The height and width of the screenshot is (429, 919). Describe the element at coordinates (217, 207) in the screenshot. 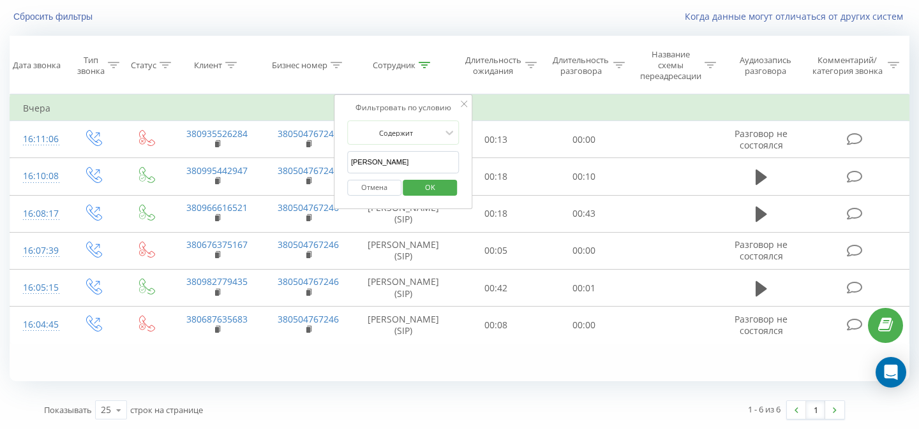

I see `a: 380966616521` at that location.